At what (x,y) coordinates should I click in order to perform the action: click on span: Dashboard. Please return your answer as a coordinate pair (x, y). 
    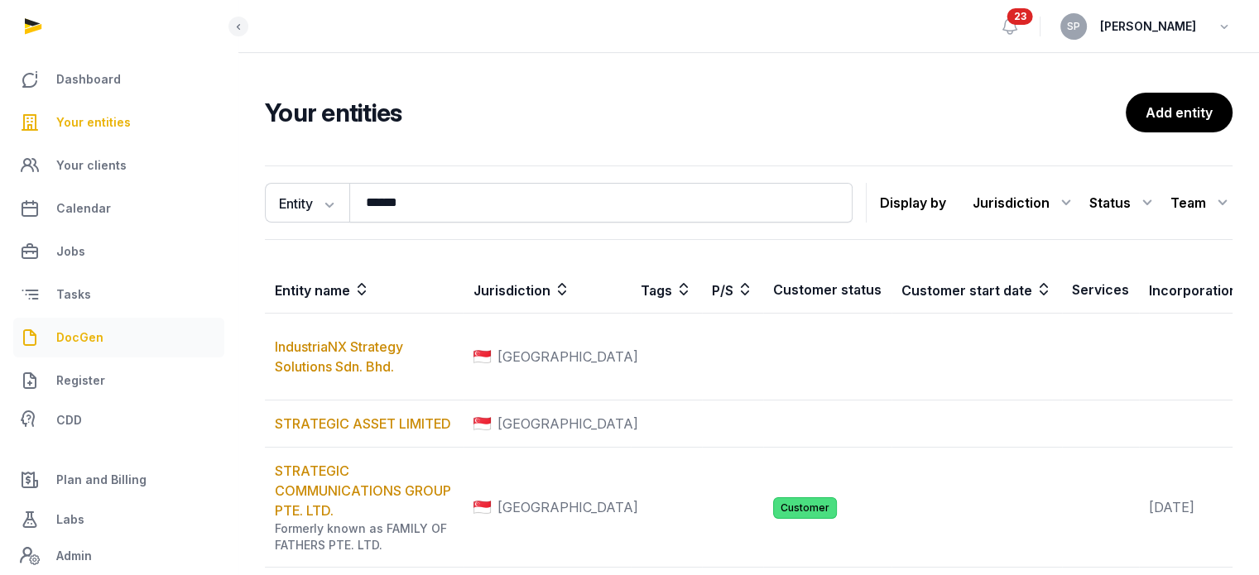
    Looking at the image, I should click on (89, 79).